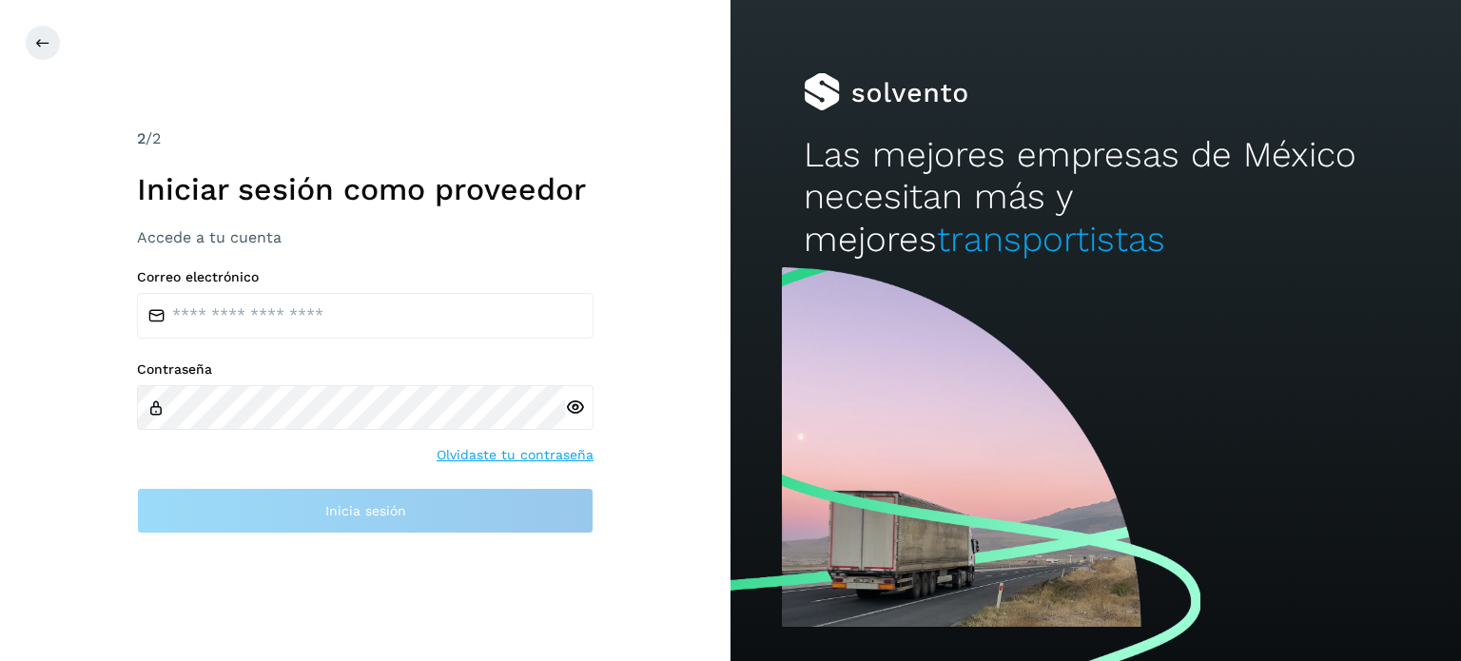 Image resolution: width=1461 pixels, height=661 pixels. I want to click on button: Inicia sesión, so click(365, 511).